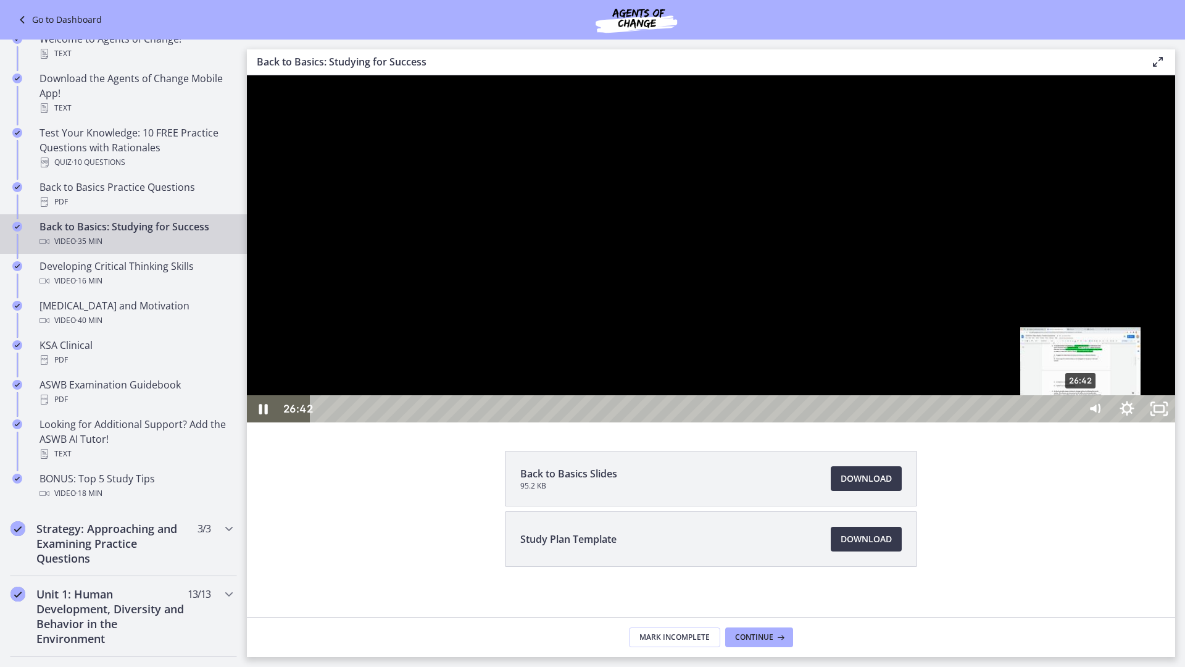 This screenshot has height=667, width=1185. What do you see at coordinates (136, 194) in the screenshot?
I see `div: Back to Basics Practice Questions` at bounding box center [136, 194].